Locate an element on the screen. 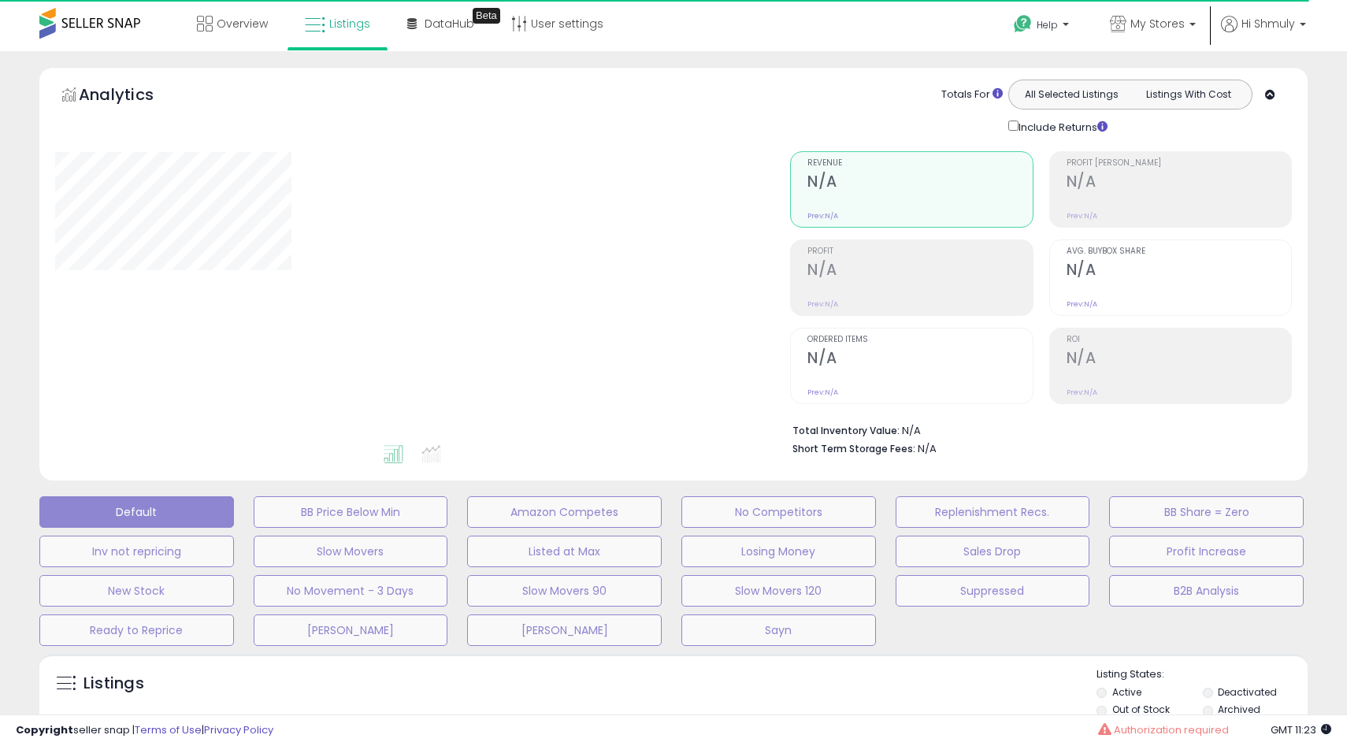 Image resolution: width=1347 pixels, height=746 pixels. i: Get Help is located at coordinates (1023, 24).